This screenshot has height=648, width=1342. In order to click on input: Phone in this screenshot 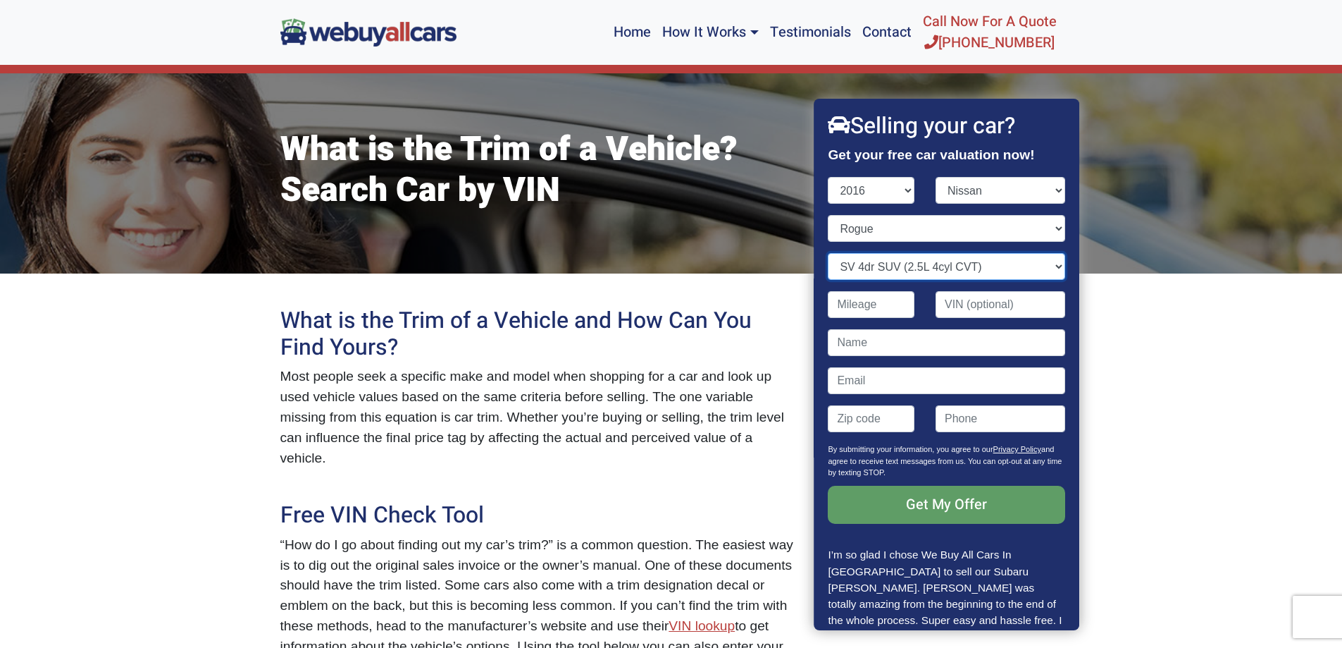, I will do `click(1001, 419)`.